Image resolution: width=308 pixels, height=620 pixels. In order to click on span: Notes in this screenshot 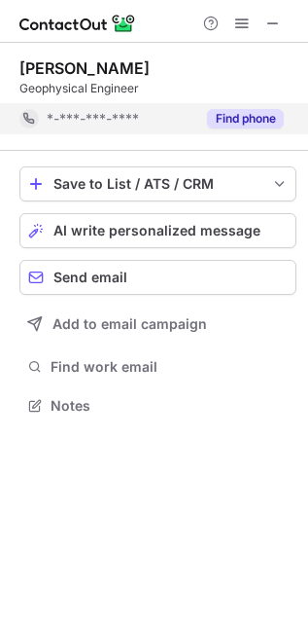, I will do `click(169, 406)`.